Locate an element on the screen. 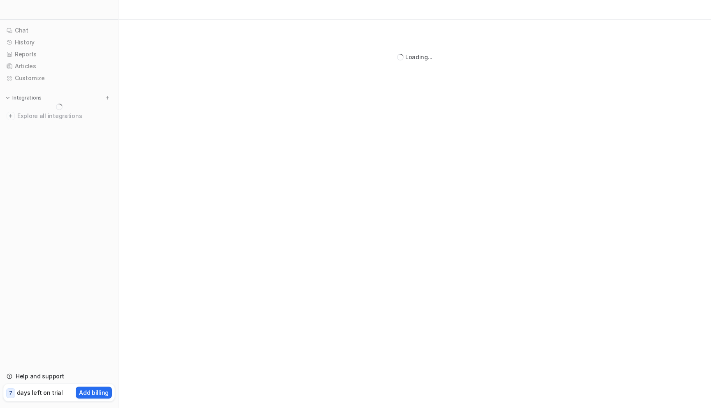 The width and height of the screenshot is (711, 408). a: Reports is located at coordinates (59, 54).